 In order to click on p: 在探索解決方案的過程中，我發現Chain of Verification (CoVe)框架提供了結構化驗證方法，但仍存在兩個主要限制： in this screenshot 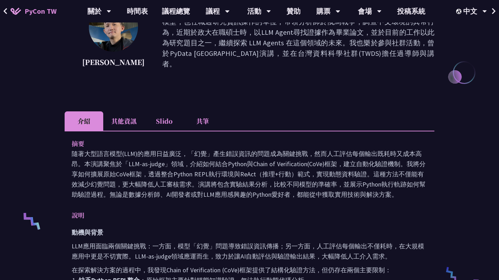, I will do `click(250, 270)`.